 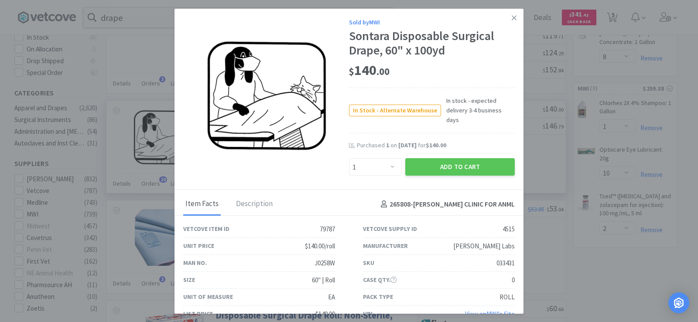 I want to click on div: Man No., so click(x=195, y=263).